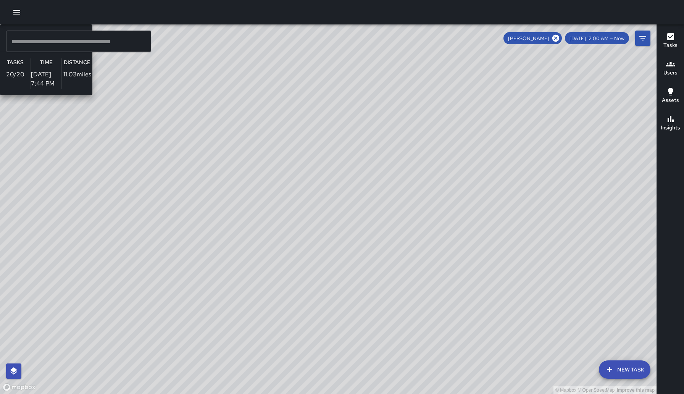 This screenshot has height=394, width=684. Describe the element at coordinates (671, 100) in the screenshot. I see `h6: Assets` at that location.